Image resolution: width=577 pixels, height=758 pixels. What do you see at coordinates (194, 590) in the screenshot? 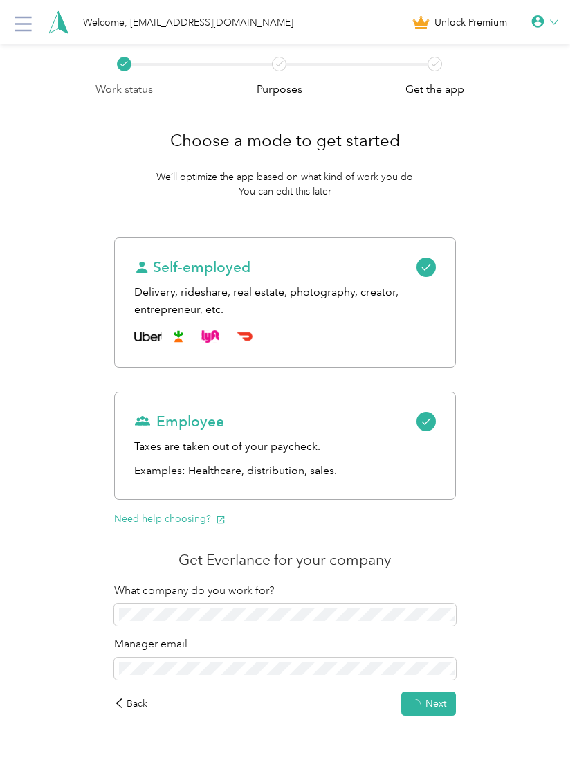
I see `span: What company do you work for?` at bounding box center [194, 590].